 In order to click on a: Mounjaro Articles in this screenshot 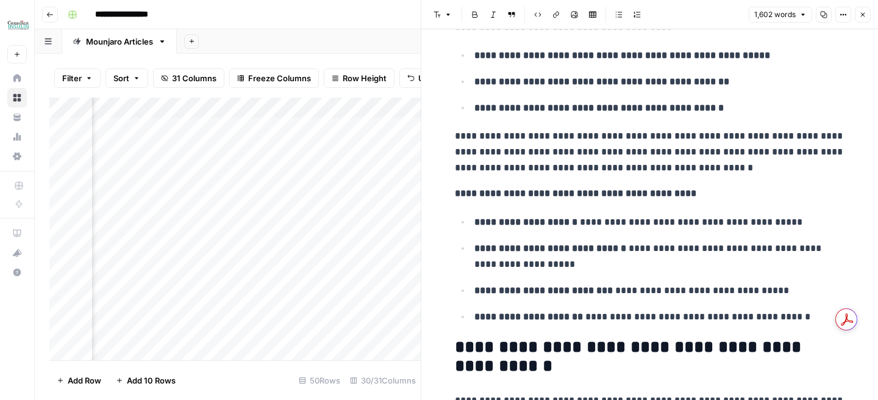, I will do `click(120, 41)`.